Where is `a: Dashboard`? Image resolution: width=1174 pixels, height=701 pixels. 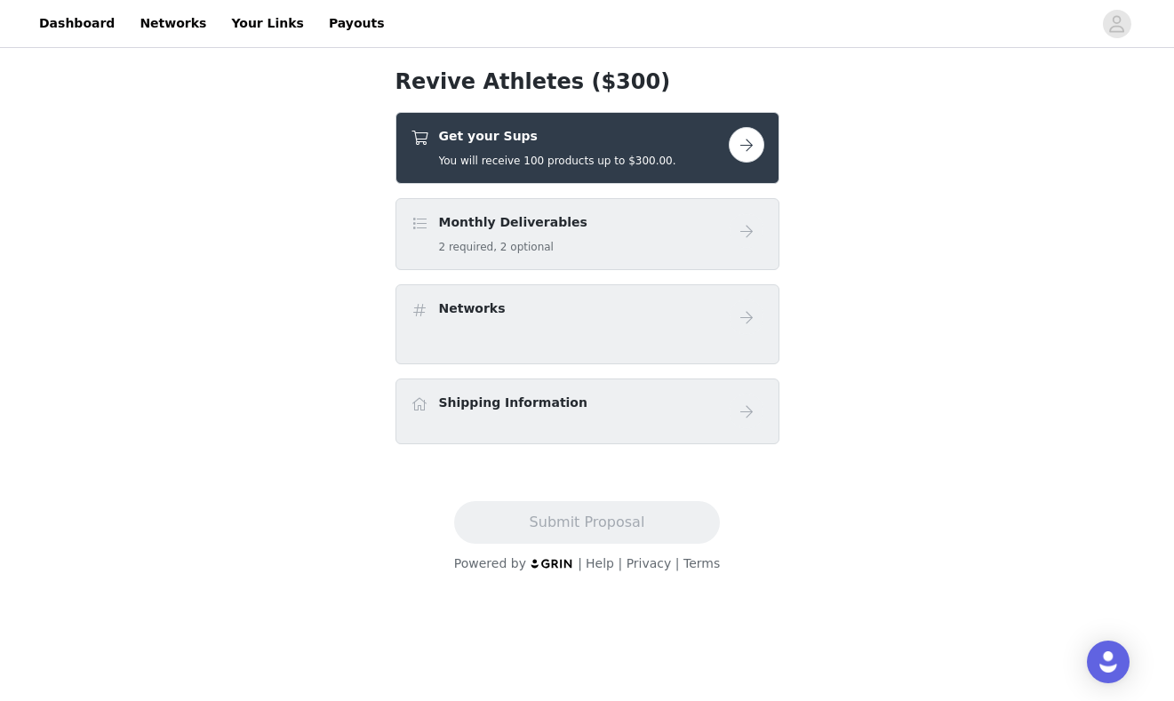
a: Dashboard is located at coordinates (76, 23).